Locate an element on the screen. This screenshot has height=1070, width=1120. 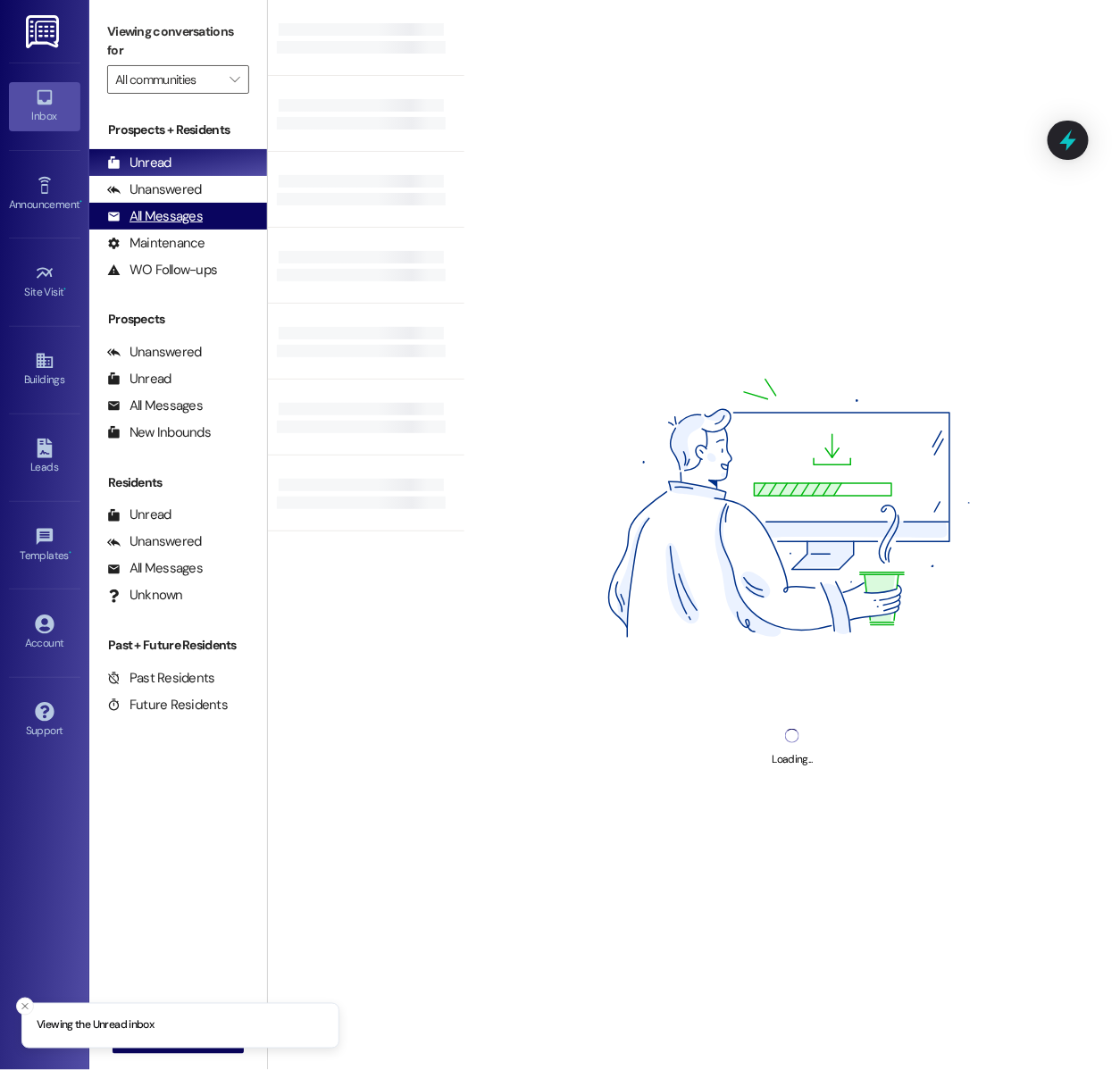
a: Account is located at coordinates (45, 633).